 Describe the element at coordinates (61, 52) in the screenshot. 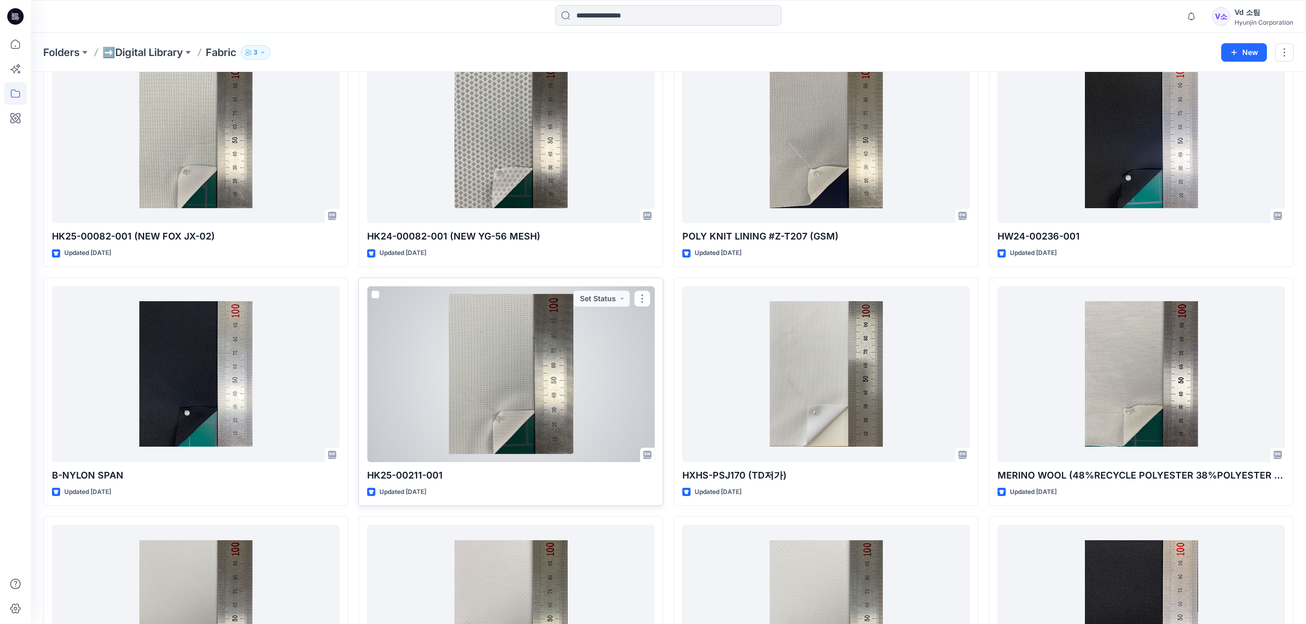

I see `a: Folders` at that location.